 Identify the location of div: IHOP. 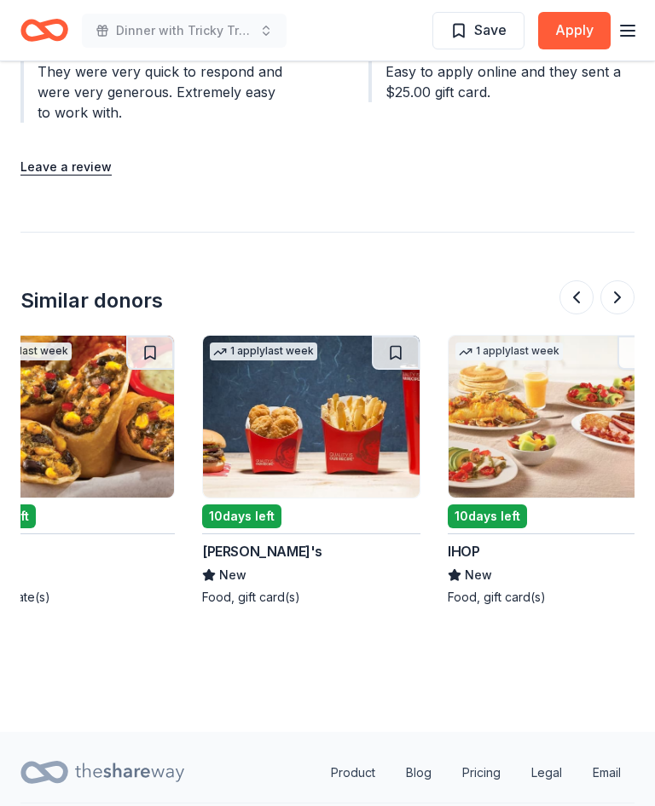
(463, 551).